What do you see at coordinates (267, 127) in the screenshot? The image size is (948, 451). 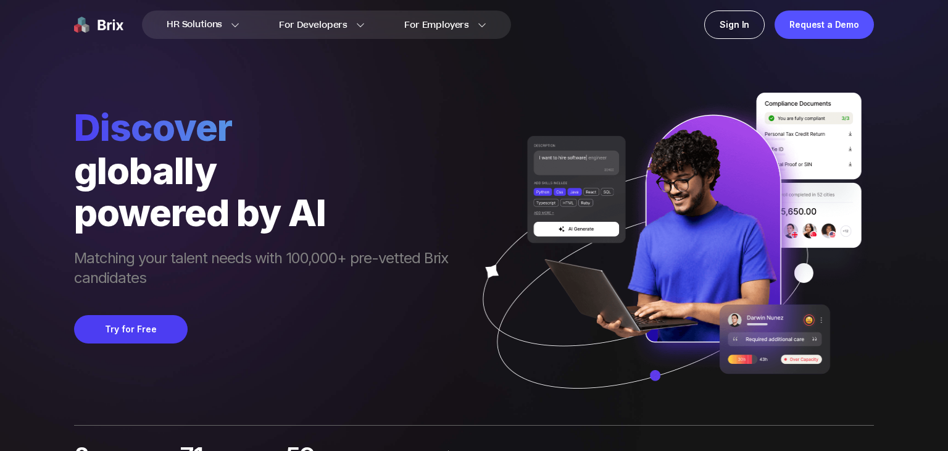 I see `span: Discover` at bounding box center [267, 127].